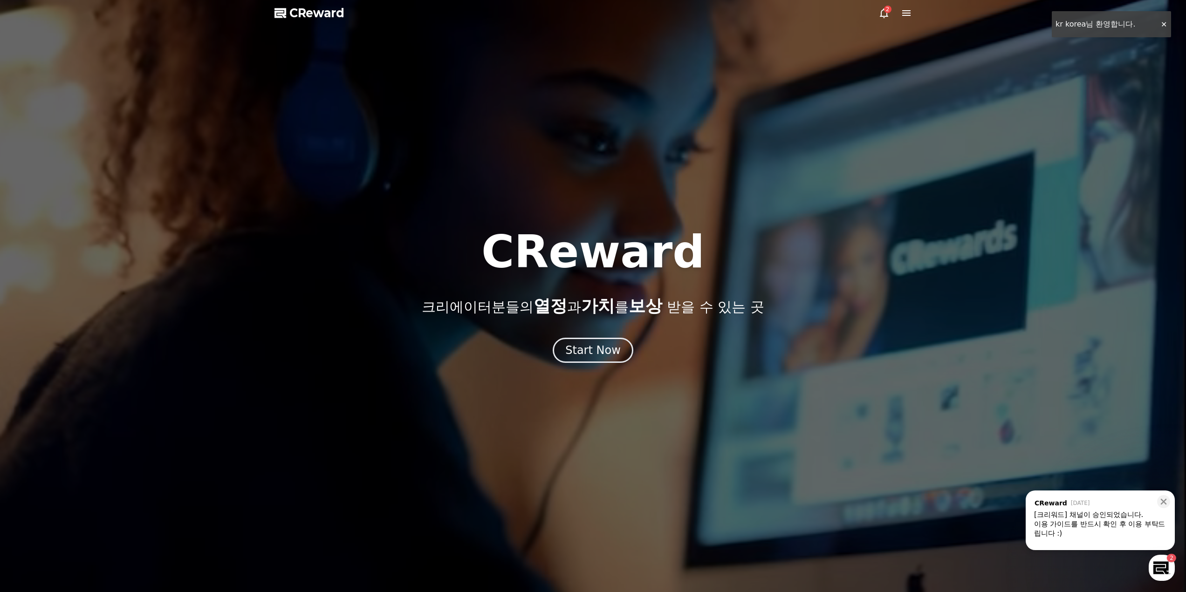 The height and width of the screenshot is (592, 1186). What do you see at coordinates (550, 306) in the screenshot?
I see `span: 열정` at bounding box center [550, 306].